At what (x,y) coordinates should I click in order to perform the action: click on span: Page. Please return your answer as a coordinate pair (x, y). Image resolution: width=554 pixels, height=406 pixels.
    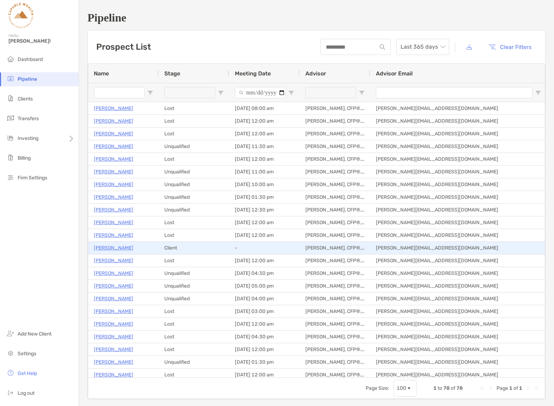
    Looking at the image, I should click on (502, 388).